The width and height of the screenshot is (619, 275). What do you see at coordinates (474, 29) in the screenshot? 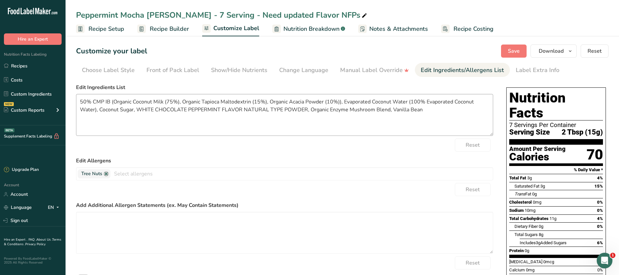
I see `span: Recipe Costing` at bounding box center [474, 29].